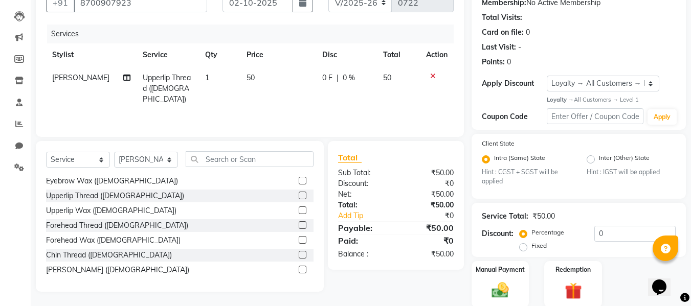 This screenshot has width=691, height=306. I want to click on strong: Loyalty →, so click(560, 100).